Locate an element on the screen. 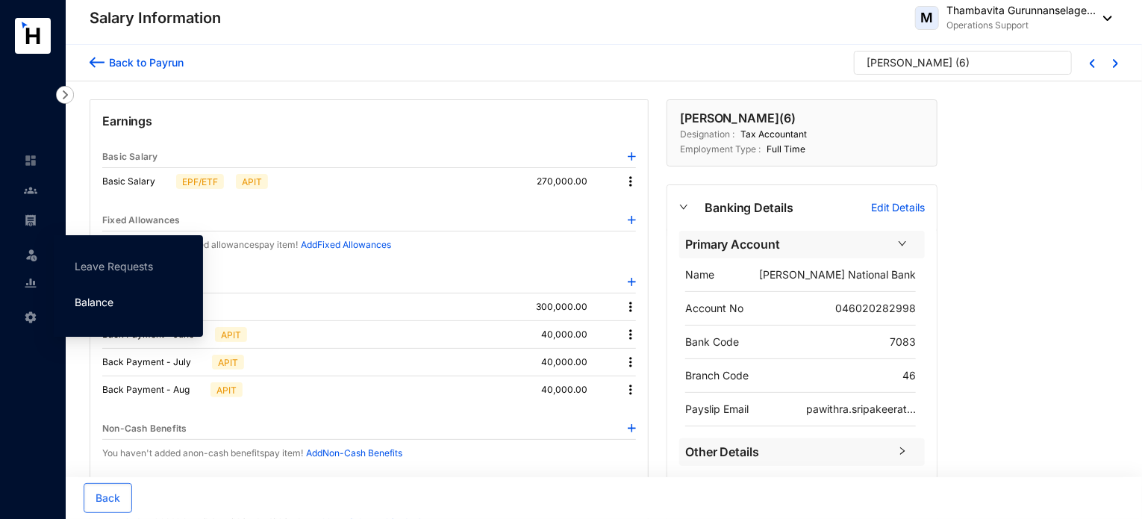 This screenshot has height=519, width=1142. p: Salary Information is located at coordinates (155, 18).